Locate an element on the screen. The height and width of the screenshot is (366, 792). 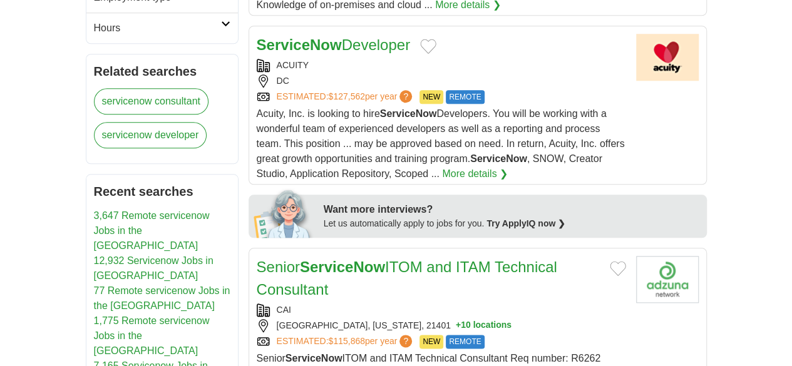
img: apply-iq-scientist.png is located at coordinates (284, 213).